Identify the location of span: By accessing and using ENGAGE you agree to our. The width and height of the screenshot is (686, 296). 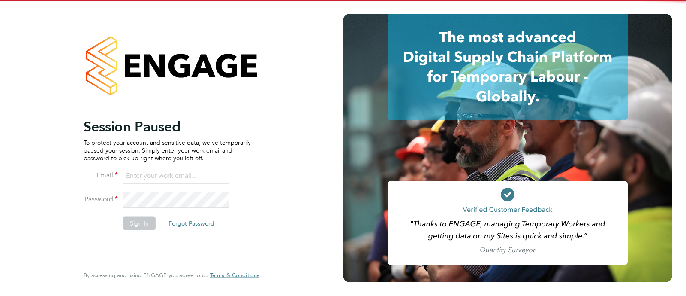
(172, 275).